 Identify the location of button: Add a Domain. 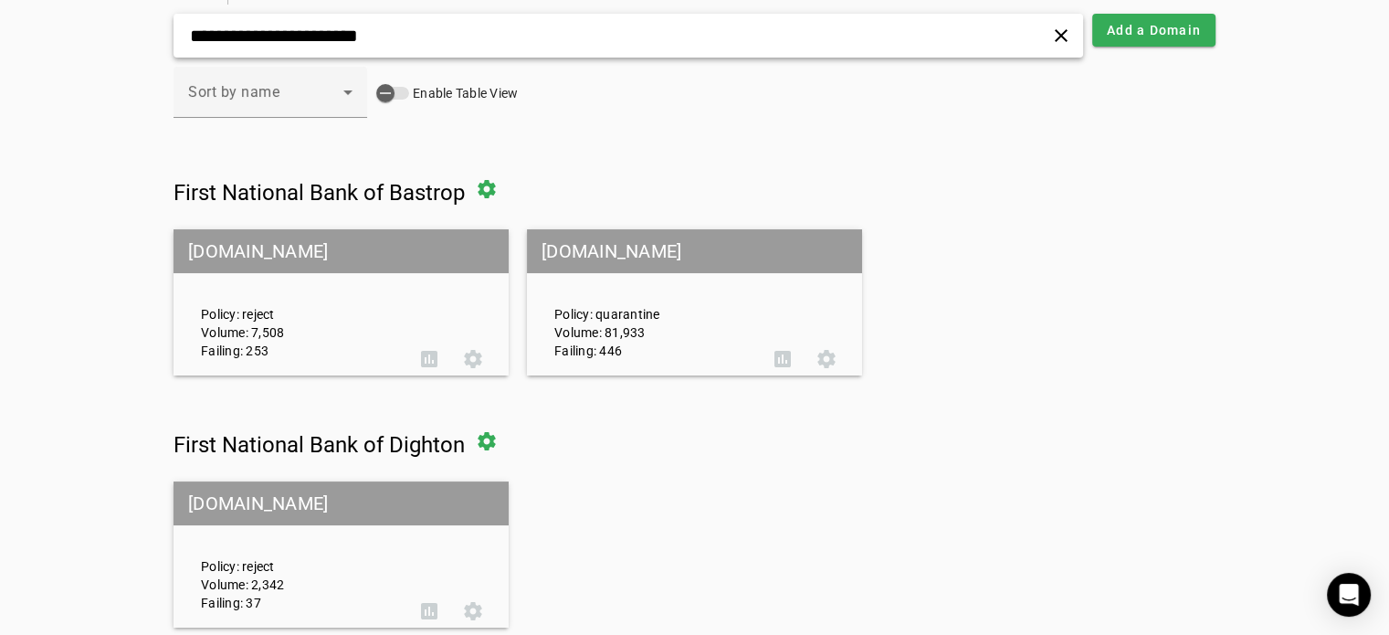
(1153, 30).